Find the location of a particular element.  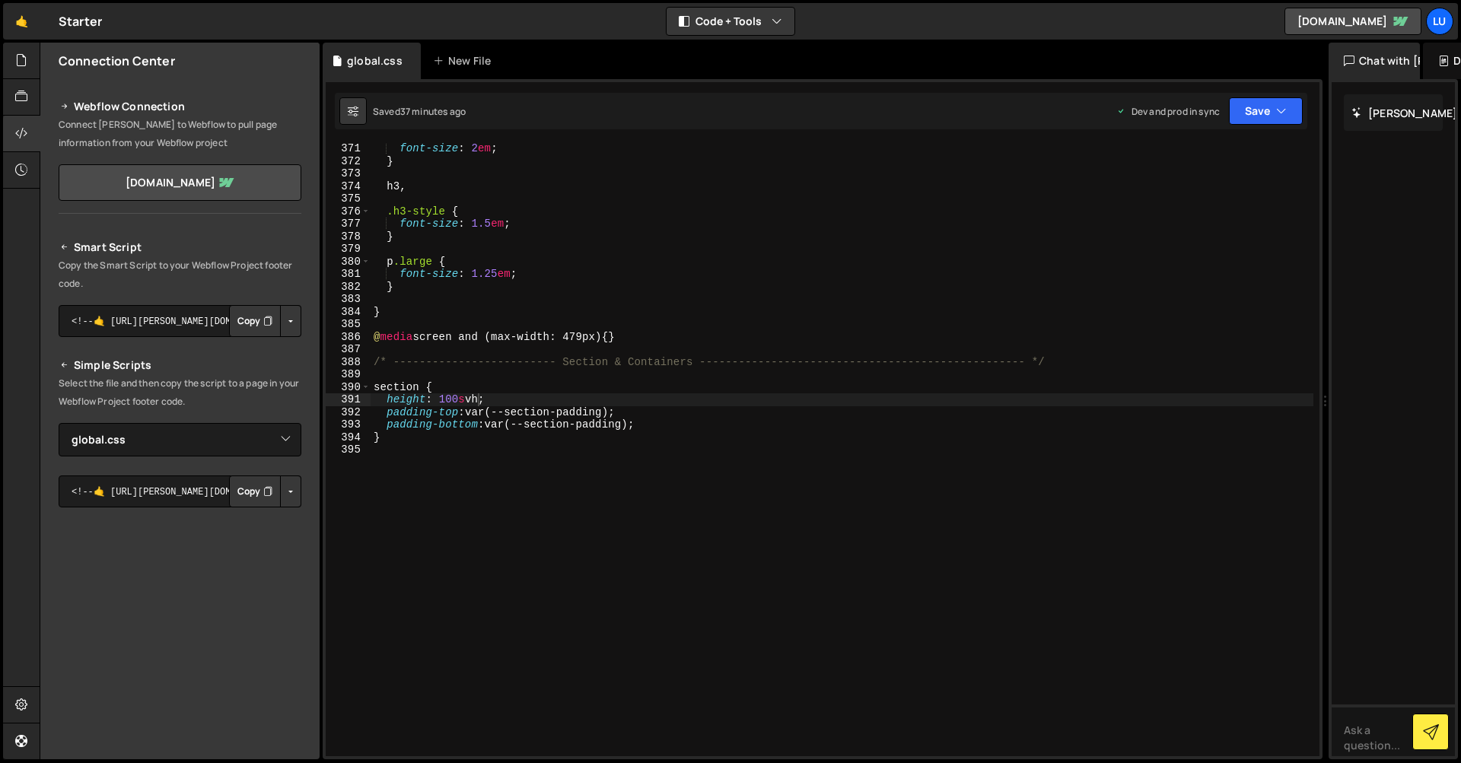

div: Dev and prod in sync is located at coordinates (1168, 111).